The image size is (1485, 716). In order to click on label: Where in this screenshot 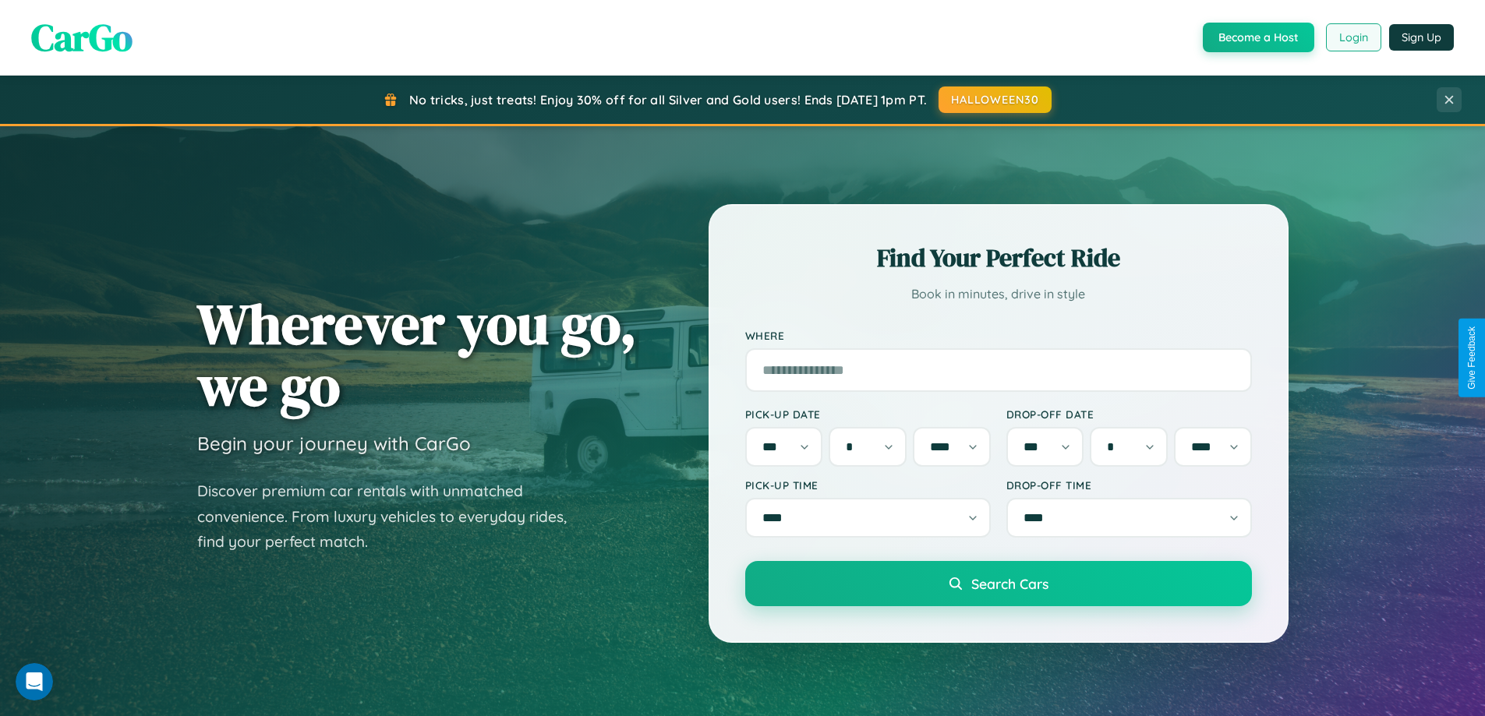, I will do `click(998, 335)`.